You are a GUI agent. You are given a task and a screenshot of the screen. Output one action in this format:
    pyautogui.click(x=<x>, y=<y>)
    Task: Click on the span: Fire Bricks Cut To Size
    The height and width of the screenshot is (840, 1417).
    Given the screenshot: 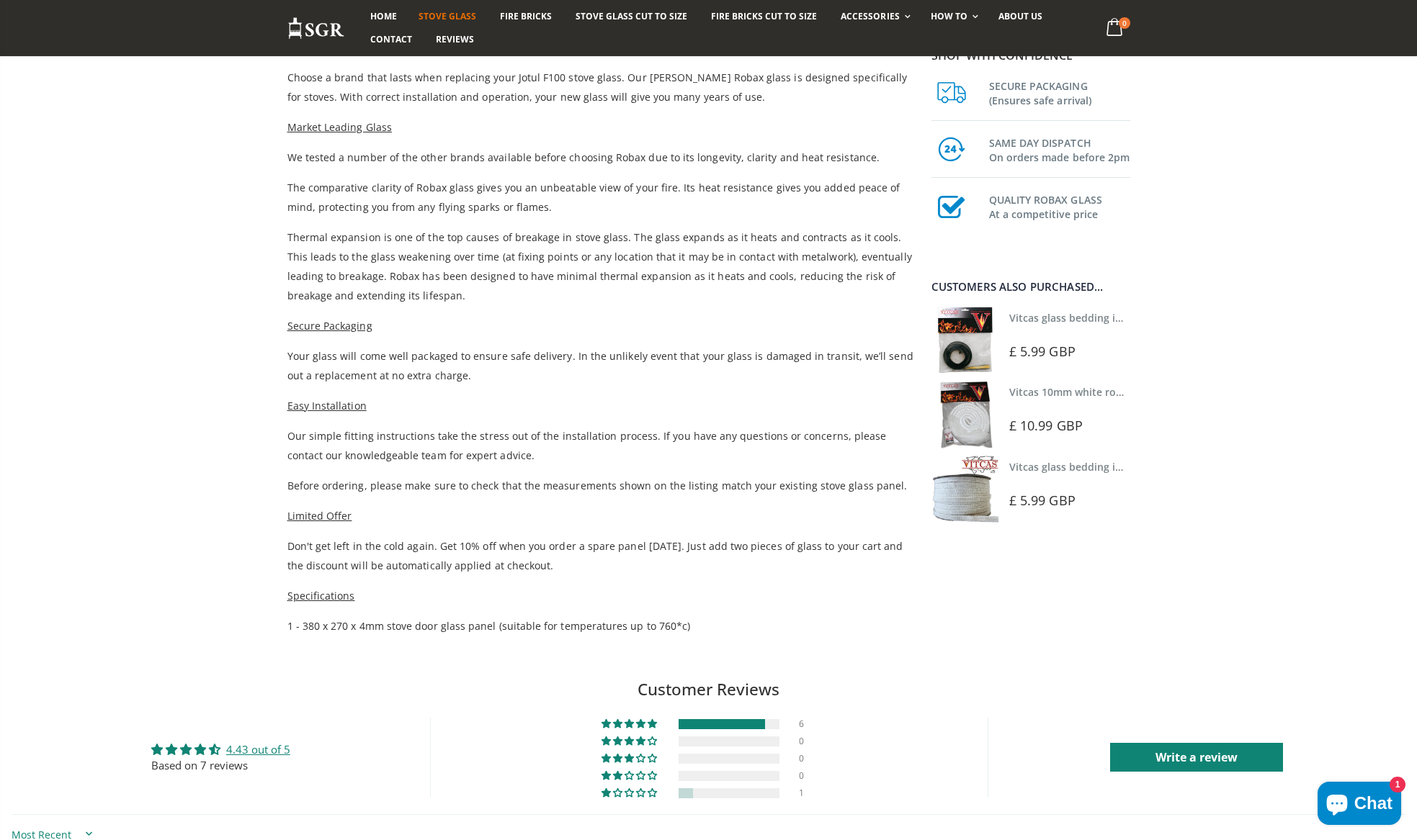 What is the action you would take?
    pyautogui.click(x=764, y=16)
    